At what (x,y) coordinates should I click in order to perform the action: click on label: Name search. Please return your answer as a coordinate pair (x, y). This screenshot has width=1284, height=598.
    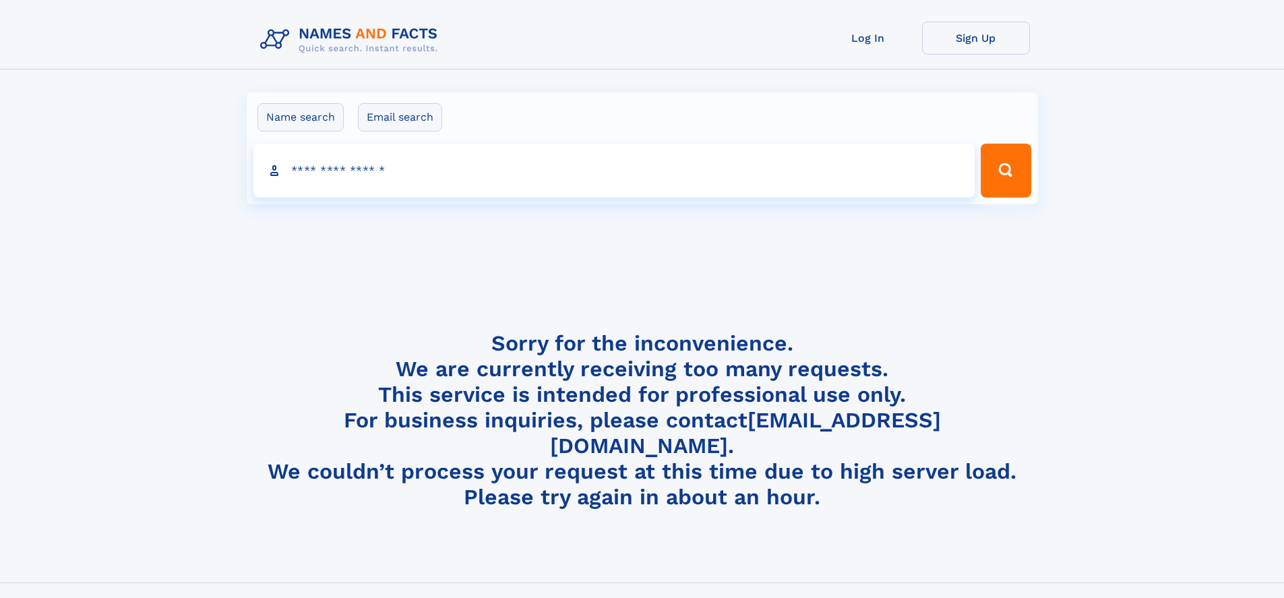
    Looking at the image, I should click on (301, 117).